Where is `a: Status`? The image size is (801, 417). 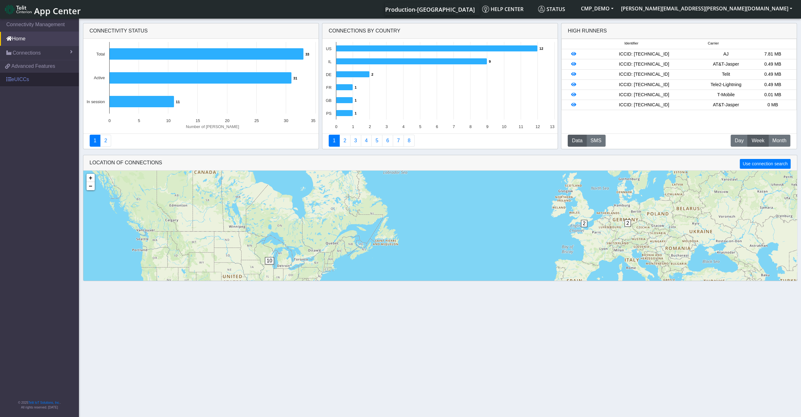
a: Status is located at coordinates (556, 9).